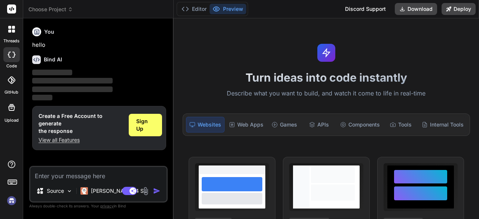  Describe the element at coordinates (11, 92) in the screenshot. I see `label: GitHub` at that location.